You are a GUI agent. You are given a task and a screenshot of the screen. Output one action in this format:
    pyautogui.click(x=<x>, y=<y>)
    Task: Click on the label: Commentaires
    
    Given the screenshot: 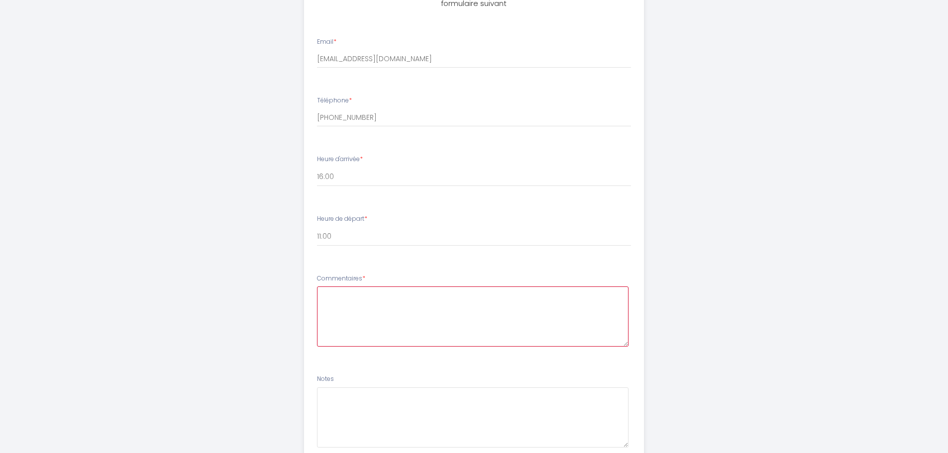 What is the action you would take?
    pyautogui.click(x=341, y=279)
    